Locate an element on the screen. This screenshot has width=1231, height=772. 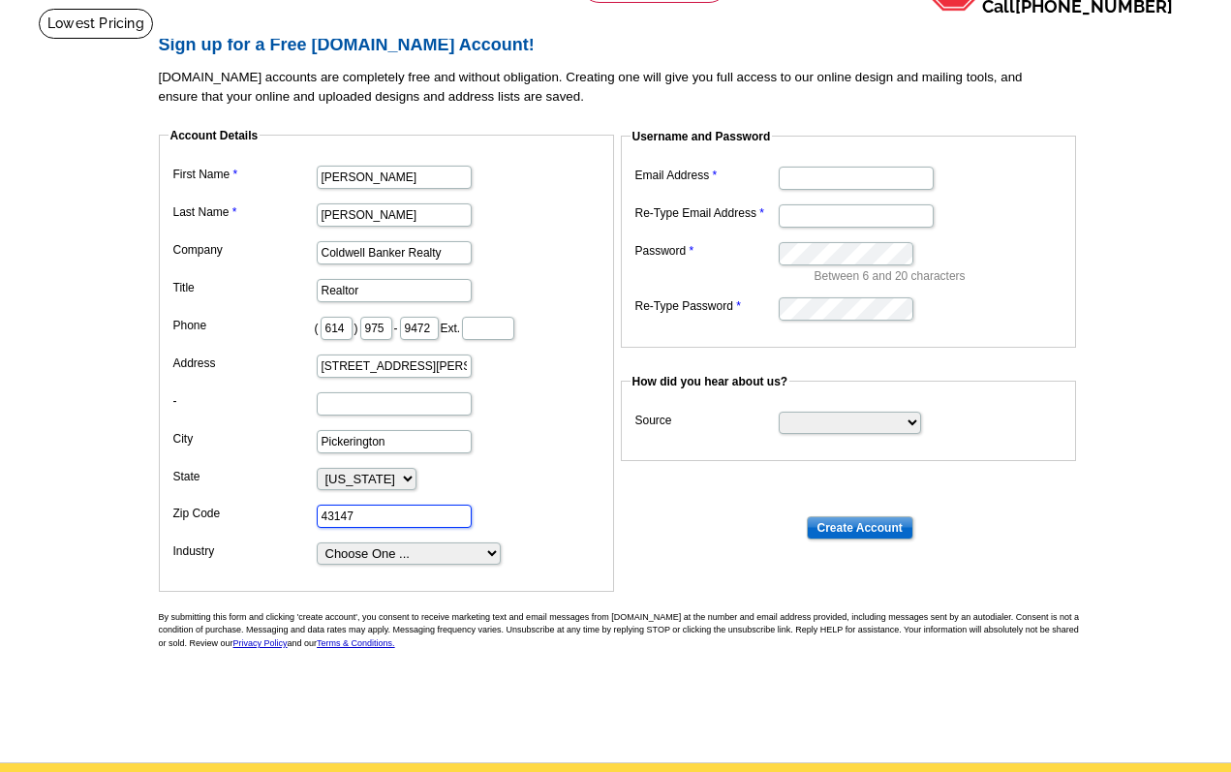
label: Source is located at coordinates (706, 420).